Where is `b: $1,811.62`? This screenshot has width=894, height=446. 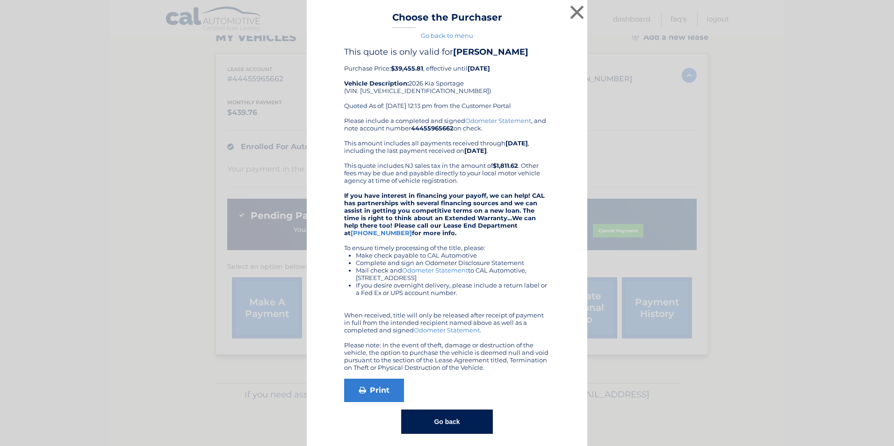 b: $1,811.62 is located at coordinates (506, 166).